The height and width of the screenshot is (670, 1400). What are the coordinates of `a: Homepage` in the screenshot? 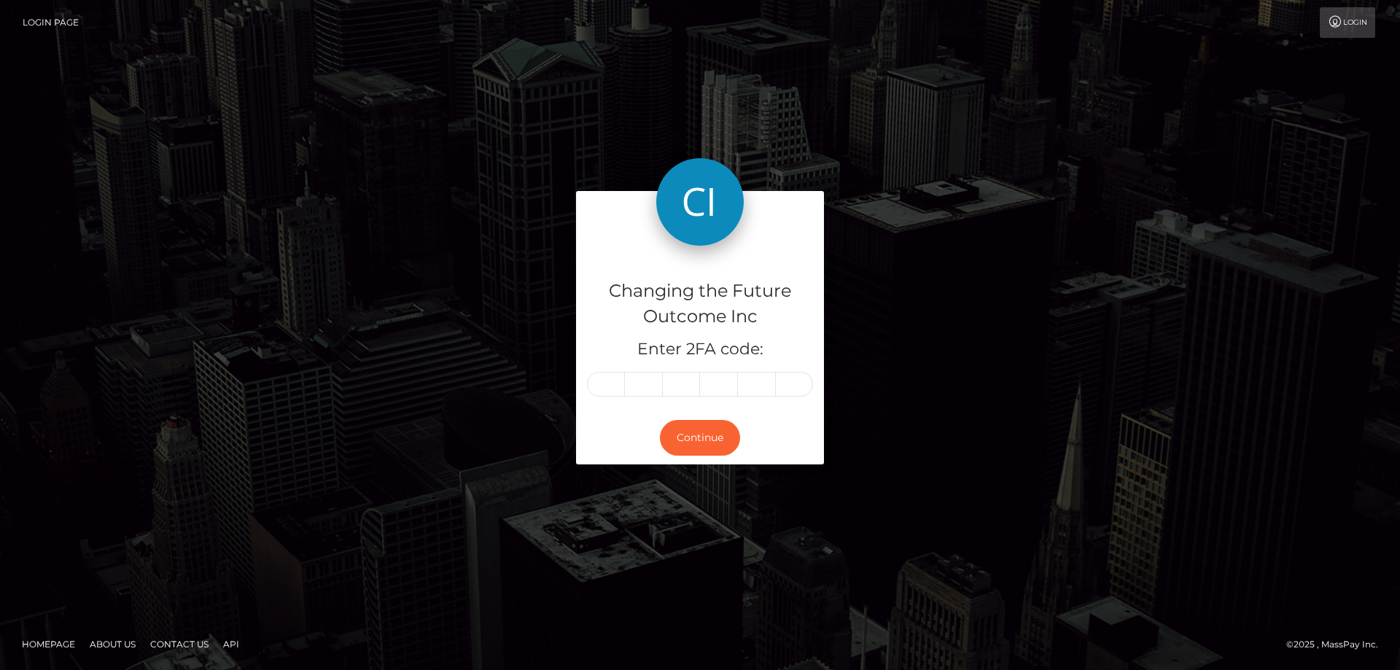 It's located at (48, 644).